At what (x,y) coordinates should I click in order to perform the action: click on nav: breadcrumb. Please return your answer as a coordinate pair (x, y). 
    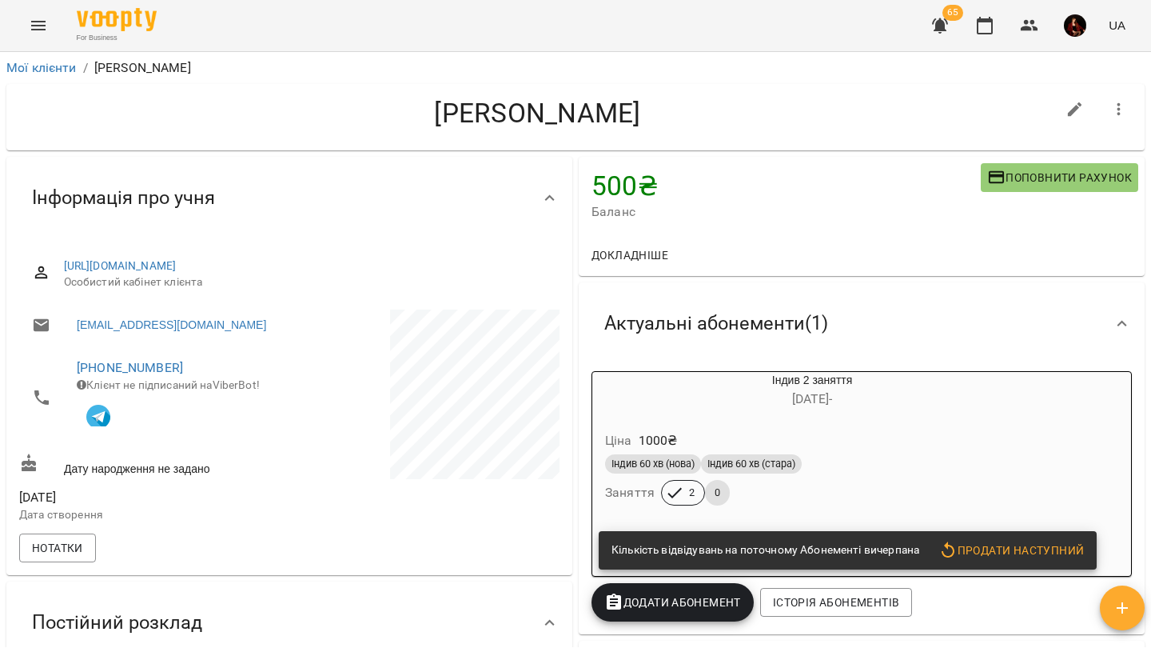
    Looking at the image, I should click on (576, 68).